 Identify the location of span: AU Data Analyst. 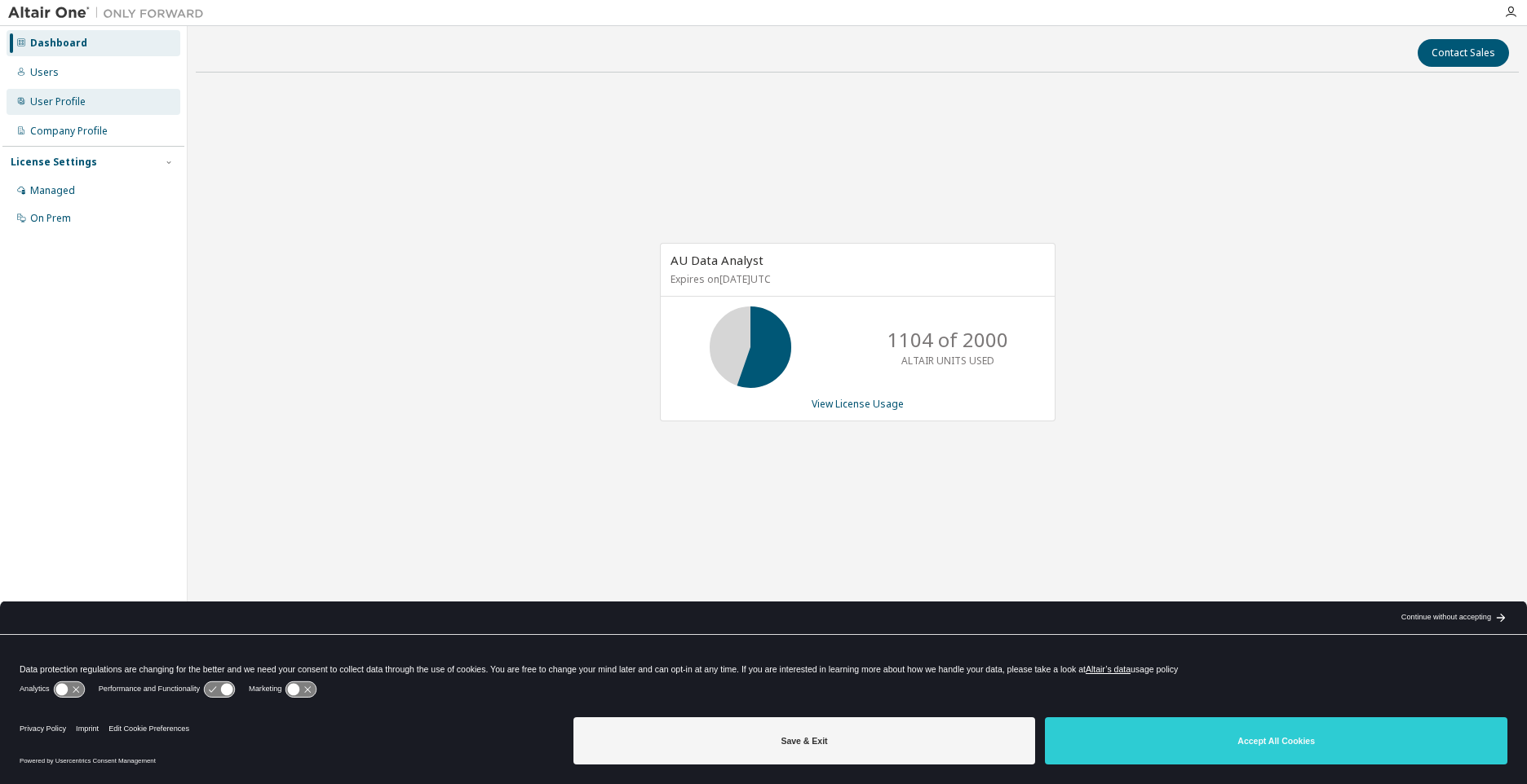
(718, 260).